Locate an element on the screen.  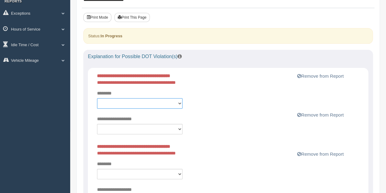
div: Status: is located at coordinates (228, 36).